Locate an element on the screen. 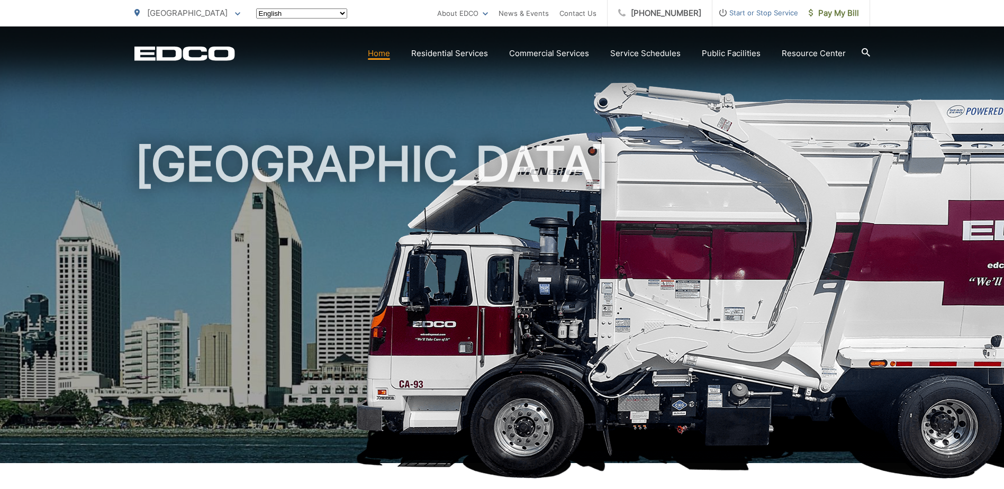  a: Service Schedules is located at coordinates (645, 53).